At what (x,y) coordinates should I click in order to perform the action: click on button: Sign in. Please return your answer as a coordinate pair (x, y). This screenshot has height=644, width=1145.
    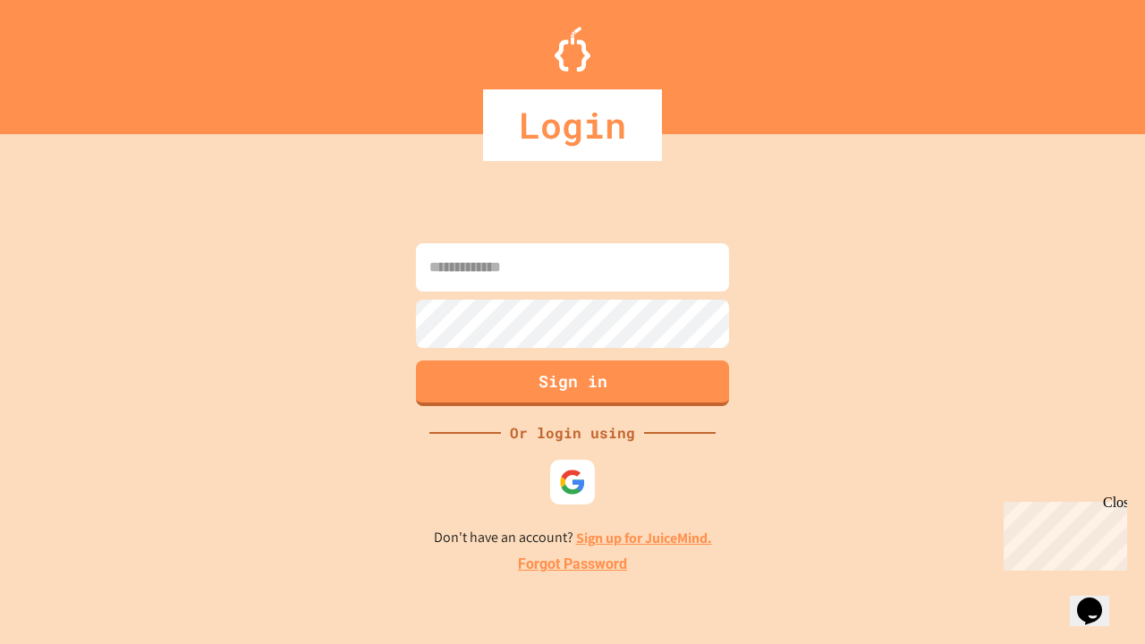
    Looking at the image, I should click on (573, 383).